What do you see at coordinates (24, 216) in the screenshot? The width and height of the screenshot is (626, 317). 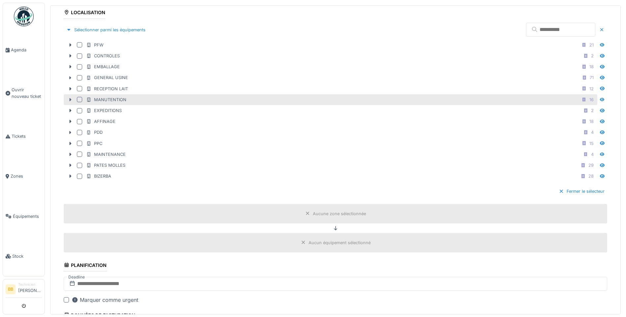 I see `a: Équipements` at bounding box center [24, 216].